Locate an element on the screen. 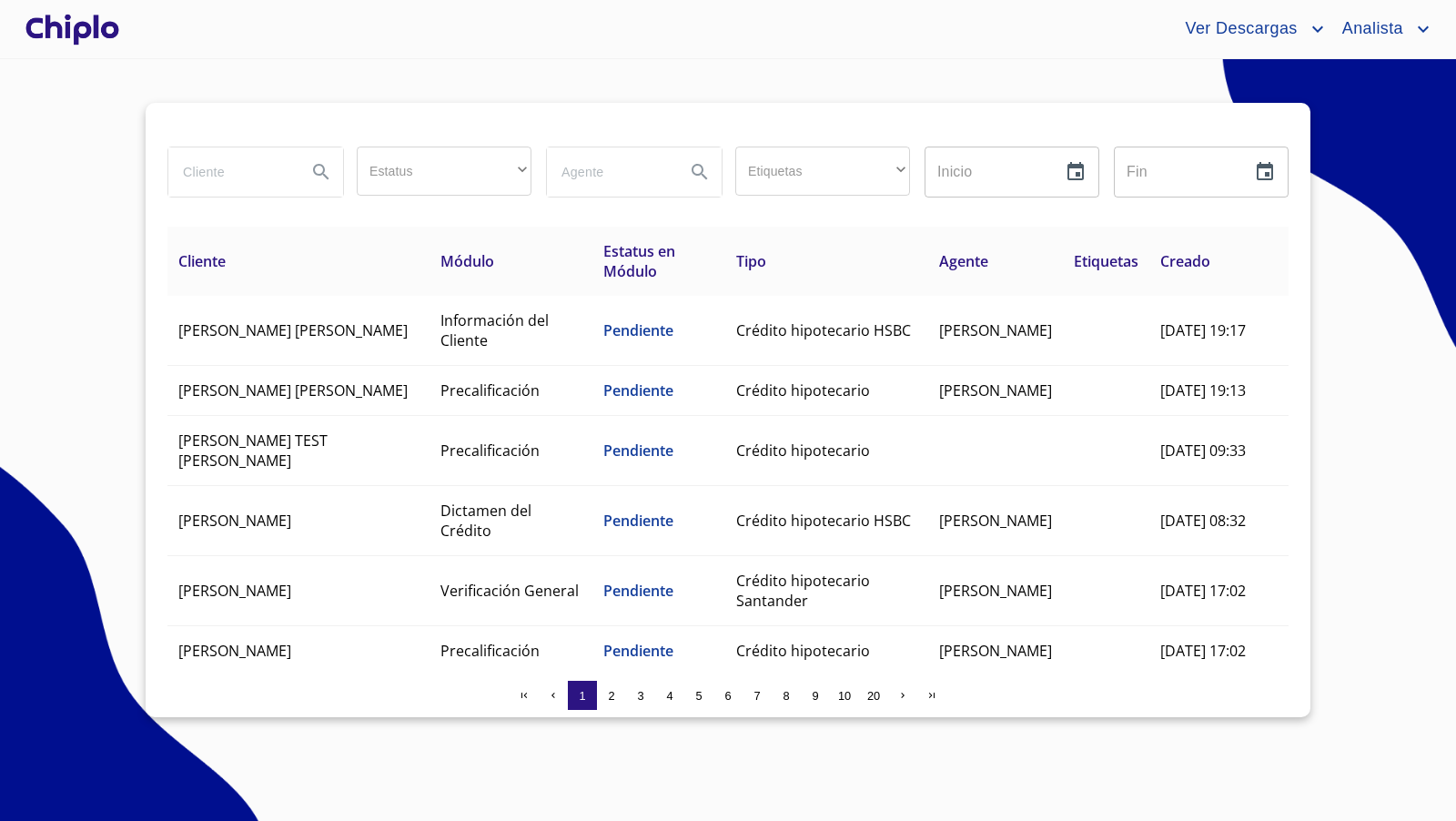 Image resolution: width=1456 pixels, height=821 pixels. span: Verificación General is located at coordinates (509, 591).